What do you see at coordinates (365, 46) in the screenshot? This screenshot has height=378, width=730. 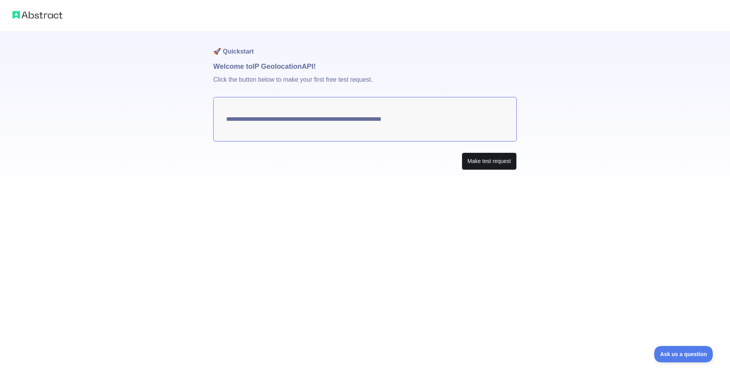 I see `h1: 🚀 Quickstart` at bounding box center [365, 46].